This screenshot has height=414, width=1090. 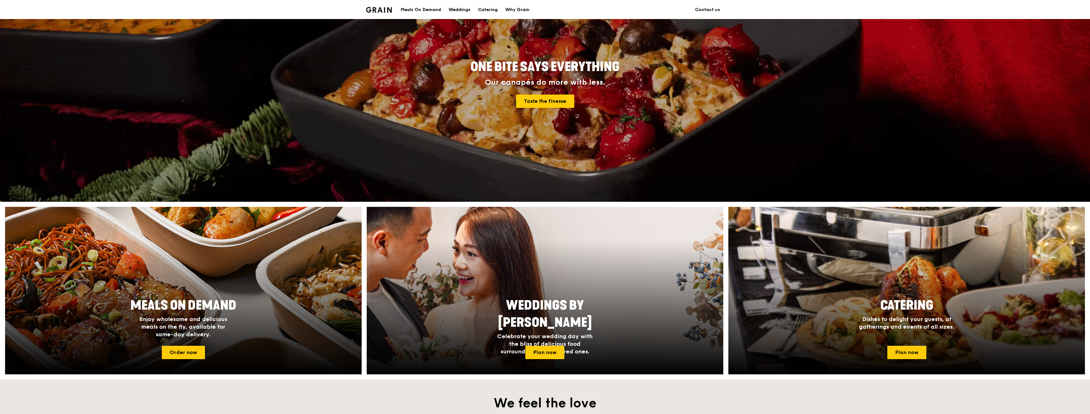 I want to click on a: Why Grain, so click(x=517, y=10).